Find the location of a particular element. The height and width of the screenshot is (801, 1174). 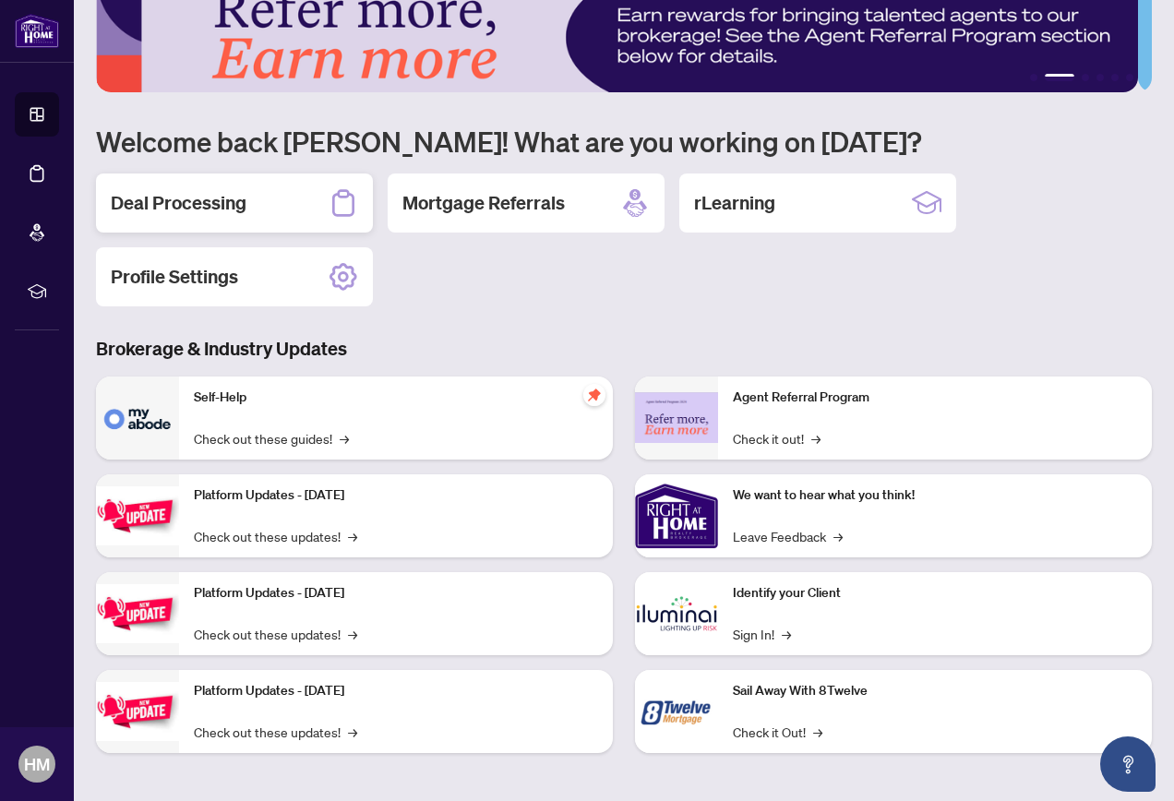

a: Check it Out!→ is located at coordinates (777, 732).